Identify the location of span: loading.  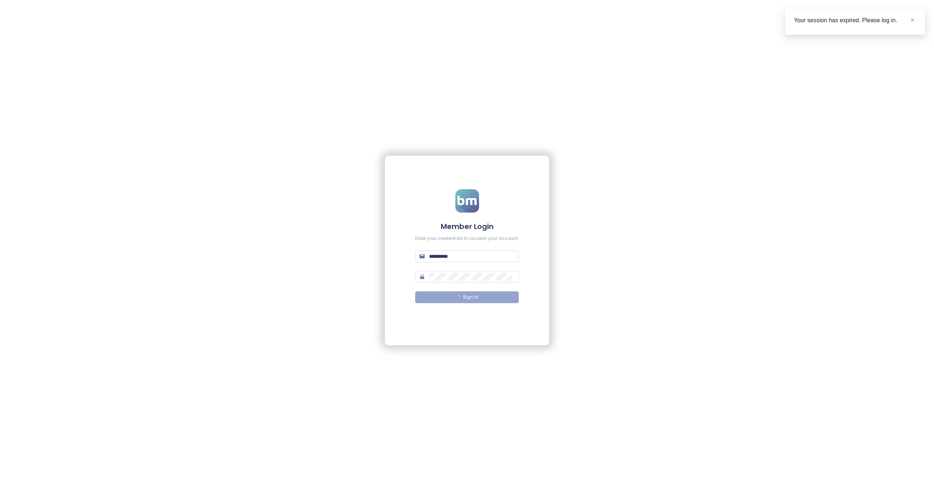
(458, 297).